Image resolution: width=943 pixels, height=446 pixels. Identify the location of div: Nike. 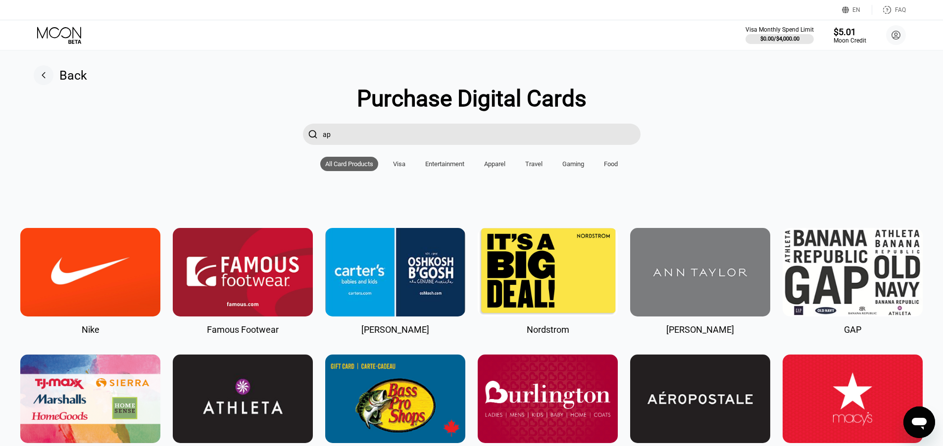
(91, 330).